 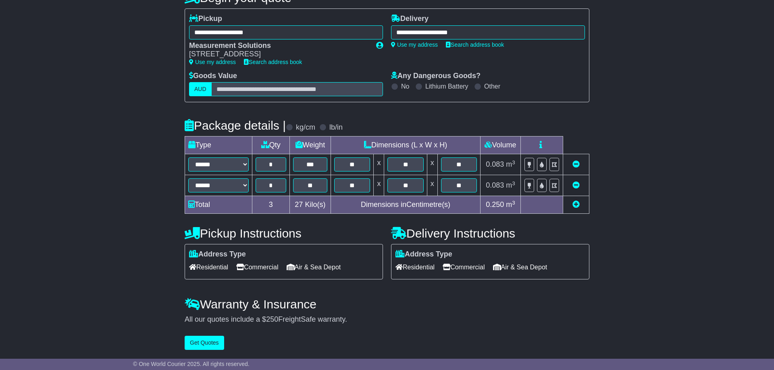 I want to click on label: Pickup, so click(x=206, y=19).